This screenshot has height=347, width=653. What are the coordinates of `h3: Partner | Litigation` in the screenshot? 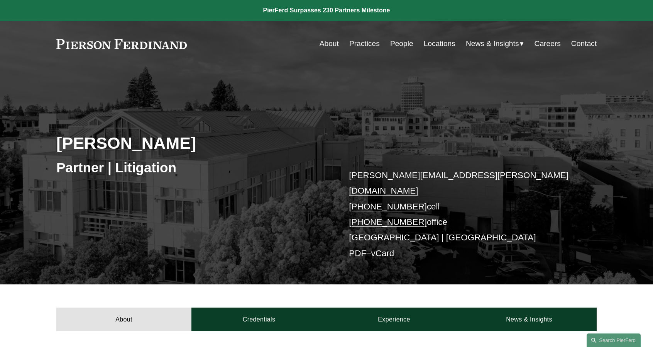 It's located at (191, 168).